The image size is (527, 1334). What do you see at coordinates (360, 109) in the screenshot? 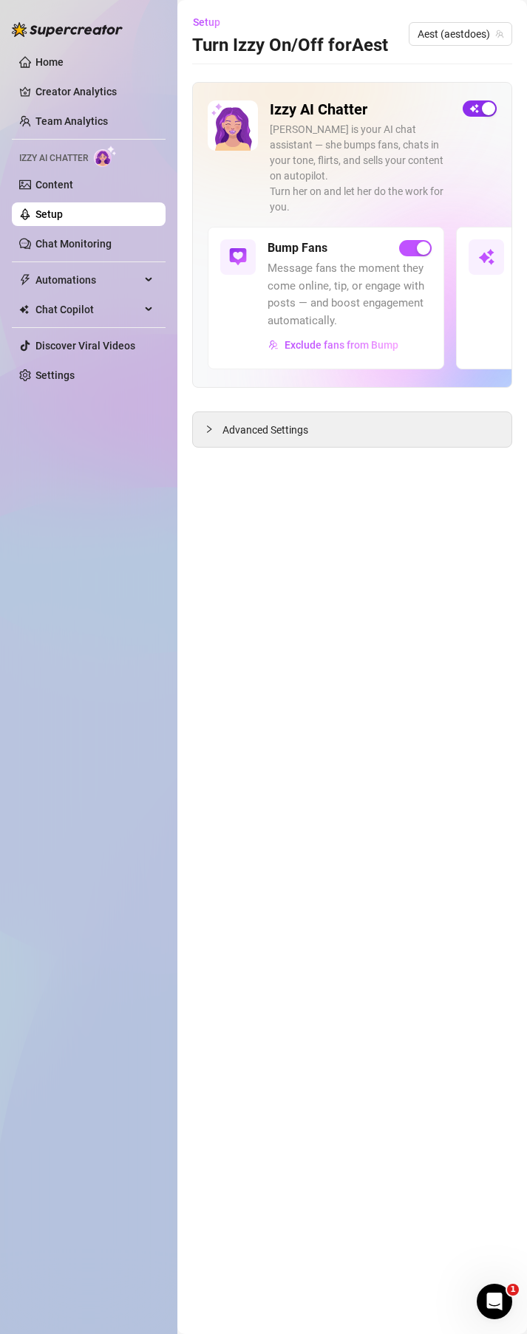
I see `h2: Izzy AI Chatter` at bounding box center [360, 109].